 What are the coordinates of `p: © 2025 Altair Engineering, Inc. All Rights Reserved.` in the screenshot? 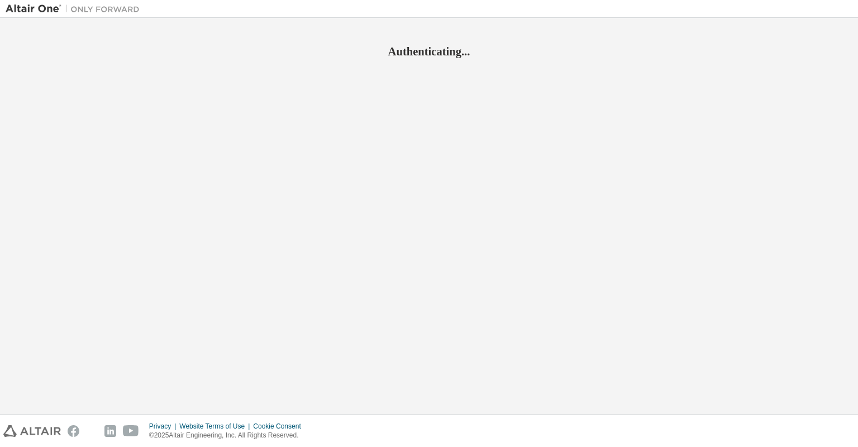 It's located at (229, 435).